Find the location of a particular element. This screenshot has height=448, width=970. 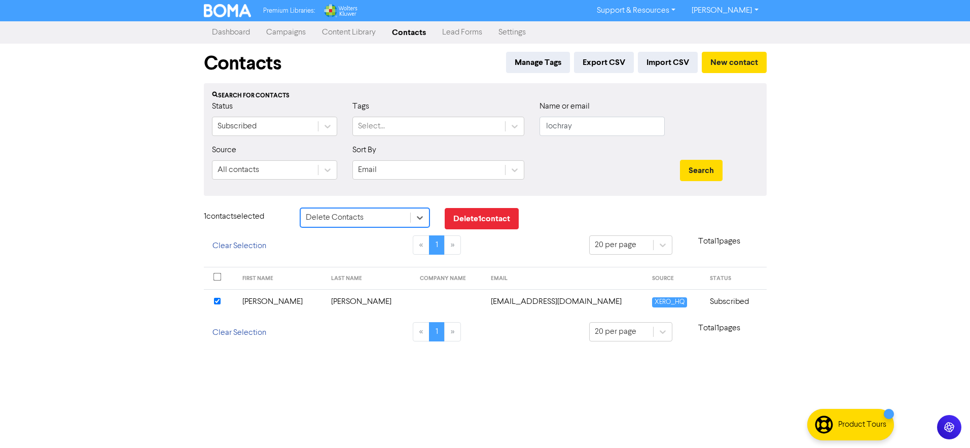

h1: Contacts is located at coordinates (242, 63).